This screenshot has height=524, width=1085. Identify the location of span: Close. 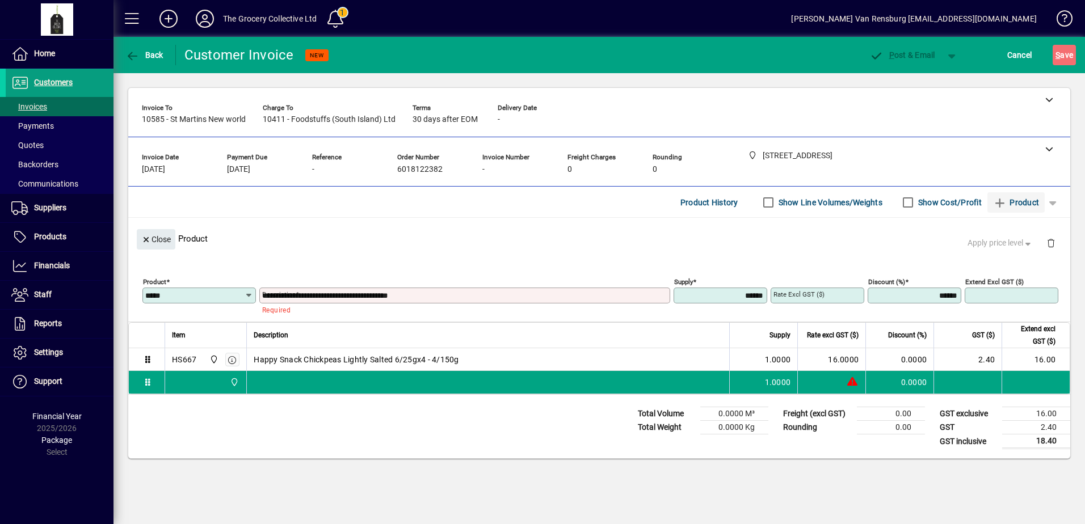
(156, 239).